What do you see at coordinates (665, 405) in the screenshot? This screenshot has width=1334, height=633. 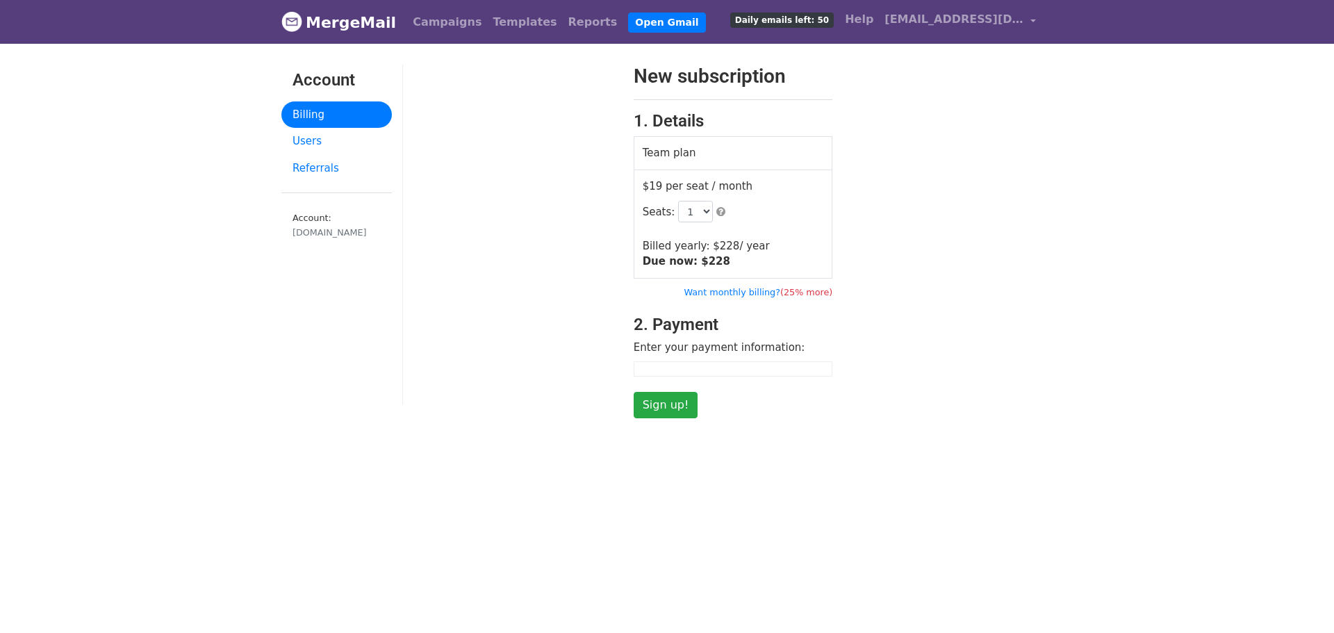 I see `input: Sign up!` at bounding box center [665, 405].